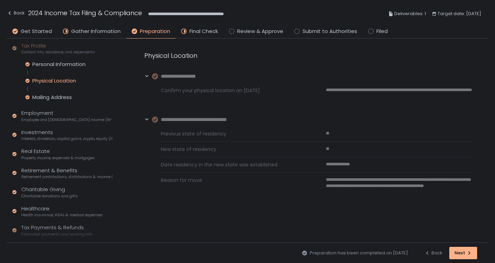 Image resolution: width=495 pixels, height=263 pixels. What do you see at coordinates (50, 192) in the screenshot?
I see `div: Charitable Giving` at bounding box center [50, 192].